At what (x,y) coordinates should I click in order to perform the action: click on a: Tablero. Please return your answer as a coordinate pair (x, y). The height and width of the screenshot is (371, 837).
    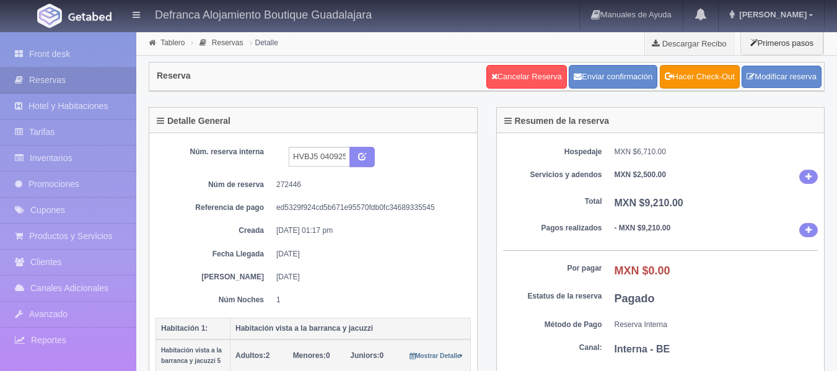
    Looking at the image, I should click on (172, 43).